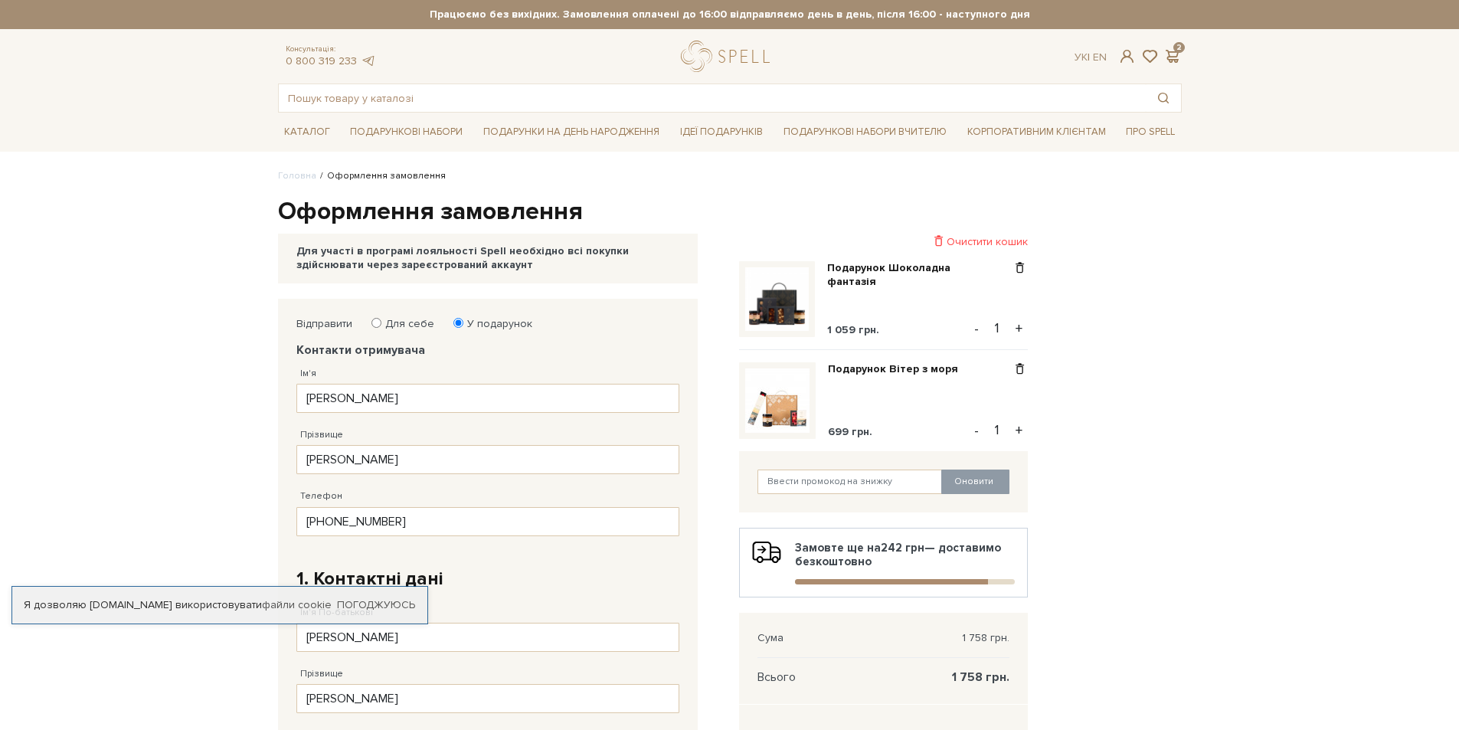 Image resolution: width=1459 pixels, height=730 pixels. I want to click on a: Подарунки на День народження, so click(571, 132).